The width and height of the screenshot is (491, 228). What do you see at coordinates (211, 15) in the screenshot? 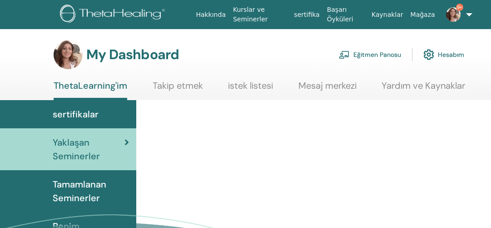
I see `a: Hakkında` at bounding box center [211, 15].